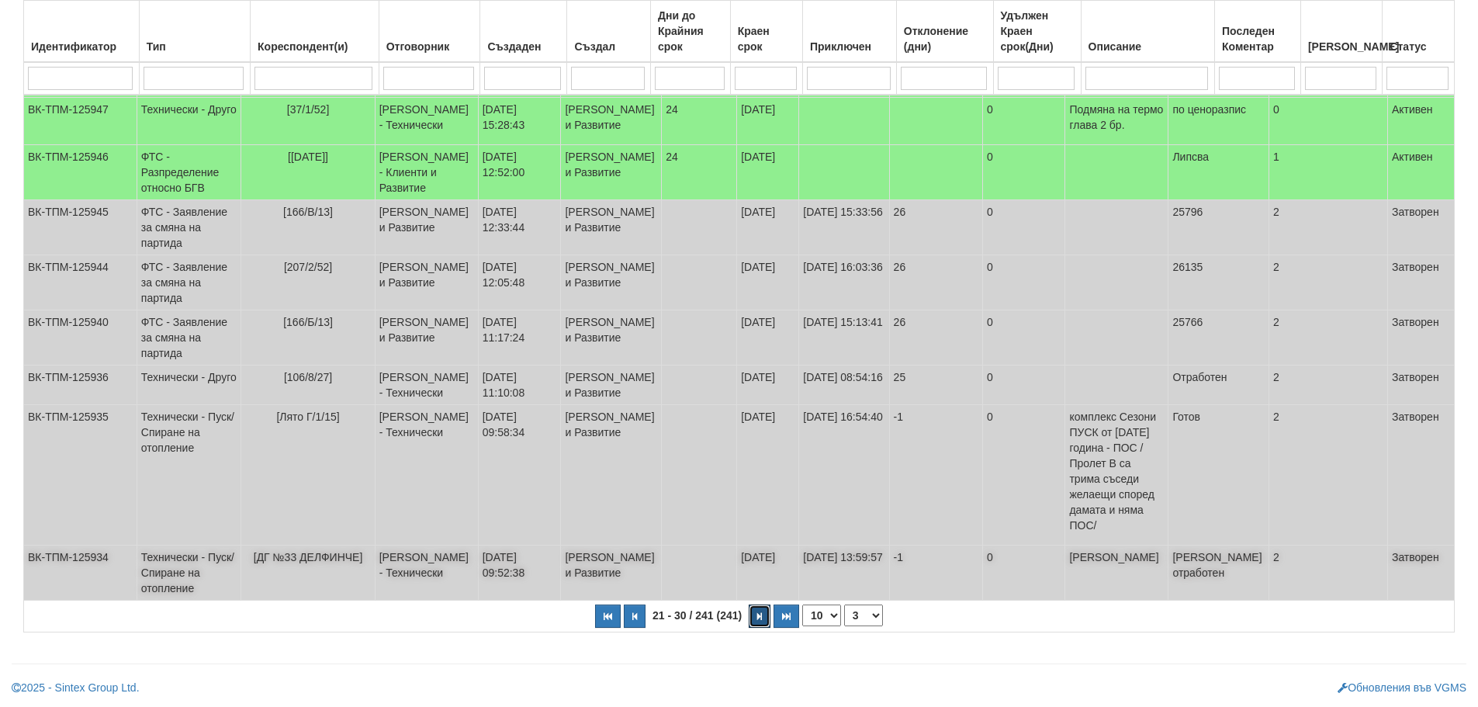  I want to click on span: [166/Б/13], so click(308, 322).